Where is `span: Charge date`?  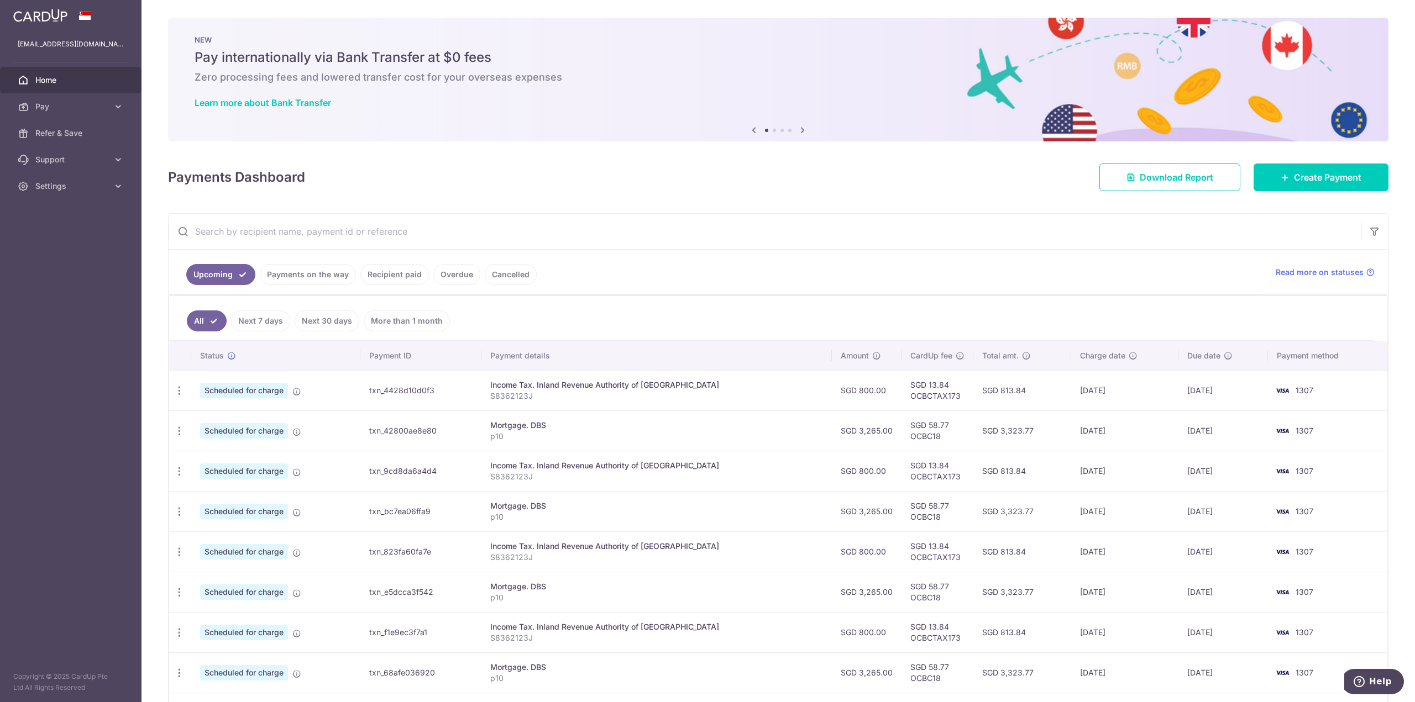
span: Charge date is located at coordinates (1103, 356).